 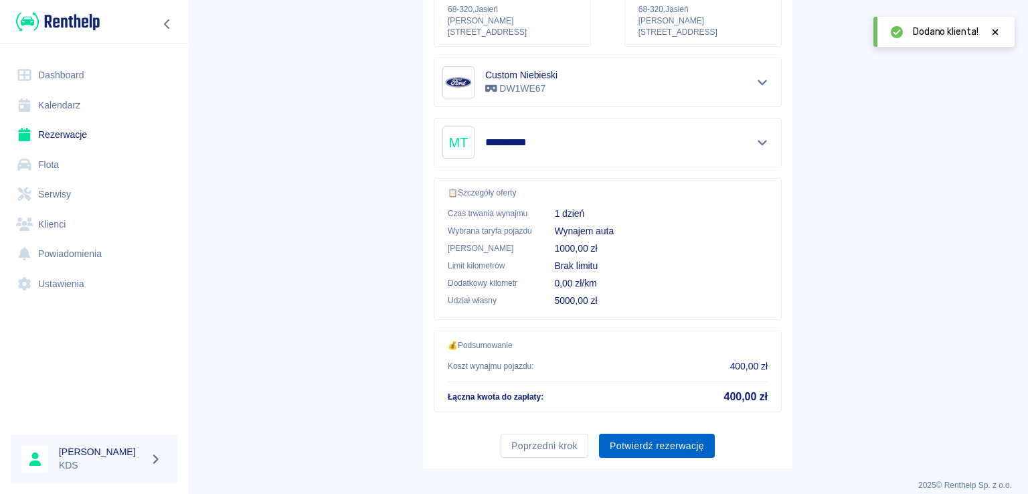 I want to click on a: Serwisy, so click(x=94, y=194).